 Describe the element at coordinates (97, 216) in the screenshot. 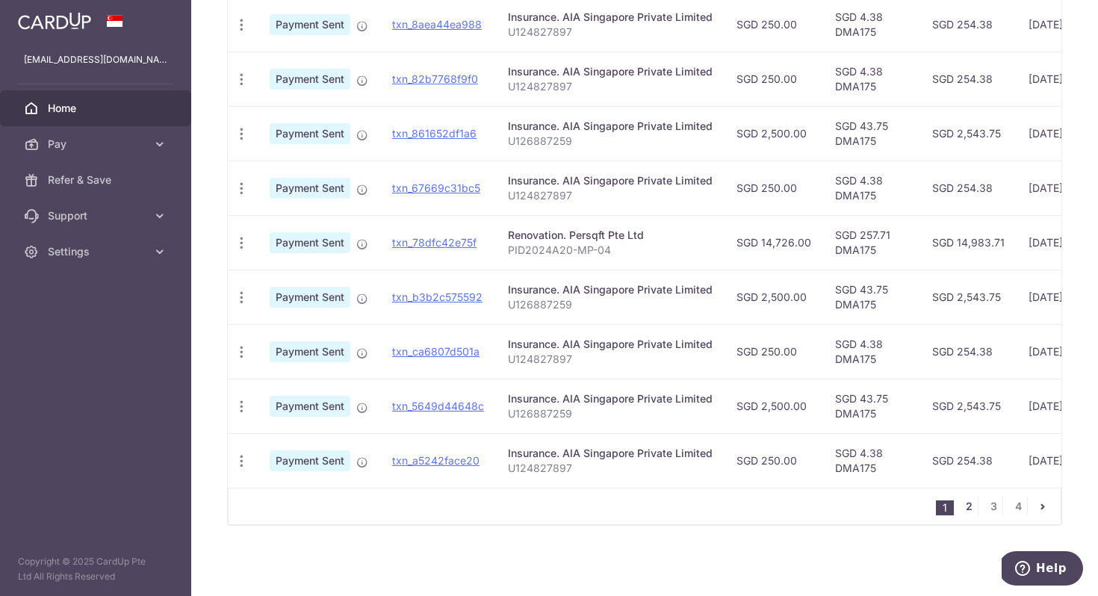

I see `span: Support` at that location.